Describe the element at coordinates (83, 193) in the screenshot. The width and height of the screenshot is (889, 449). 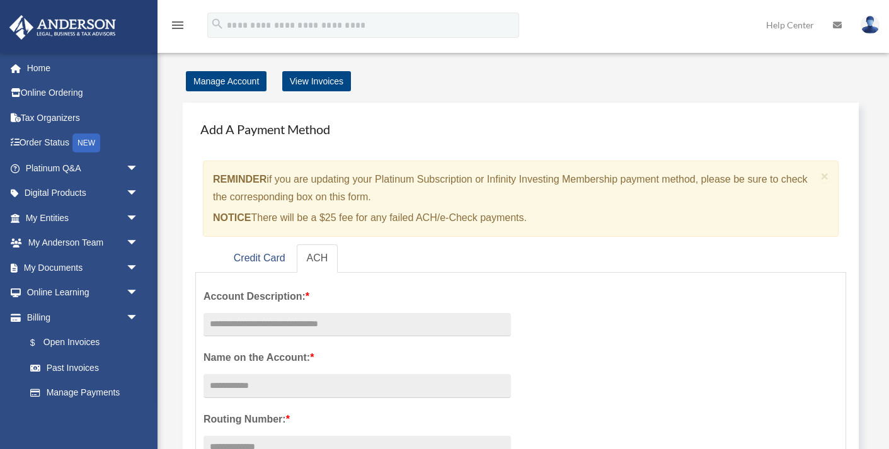
I see `a: Digital Productsarrow_drop_down` at that location.